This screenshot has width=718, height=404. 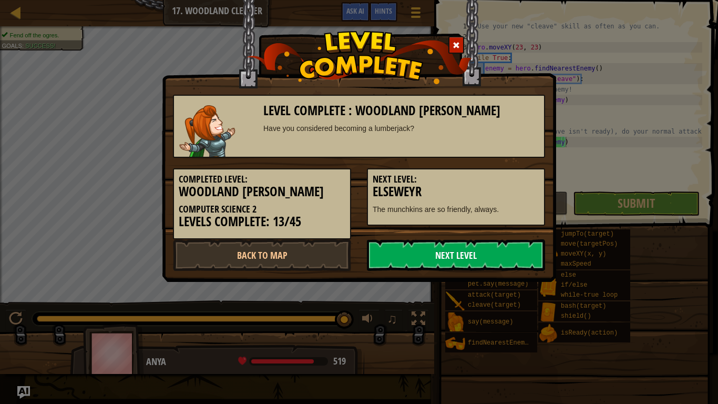 What do you see at coordinates (456, 255) in the screenshot?
I see `a: Next Level` at bounding box center [456, 255].